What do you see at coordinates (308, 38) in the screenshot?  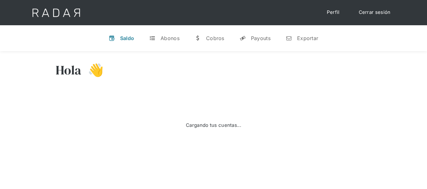 I see `div: Exportar` at bounding box center [308, 38].